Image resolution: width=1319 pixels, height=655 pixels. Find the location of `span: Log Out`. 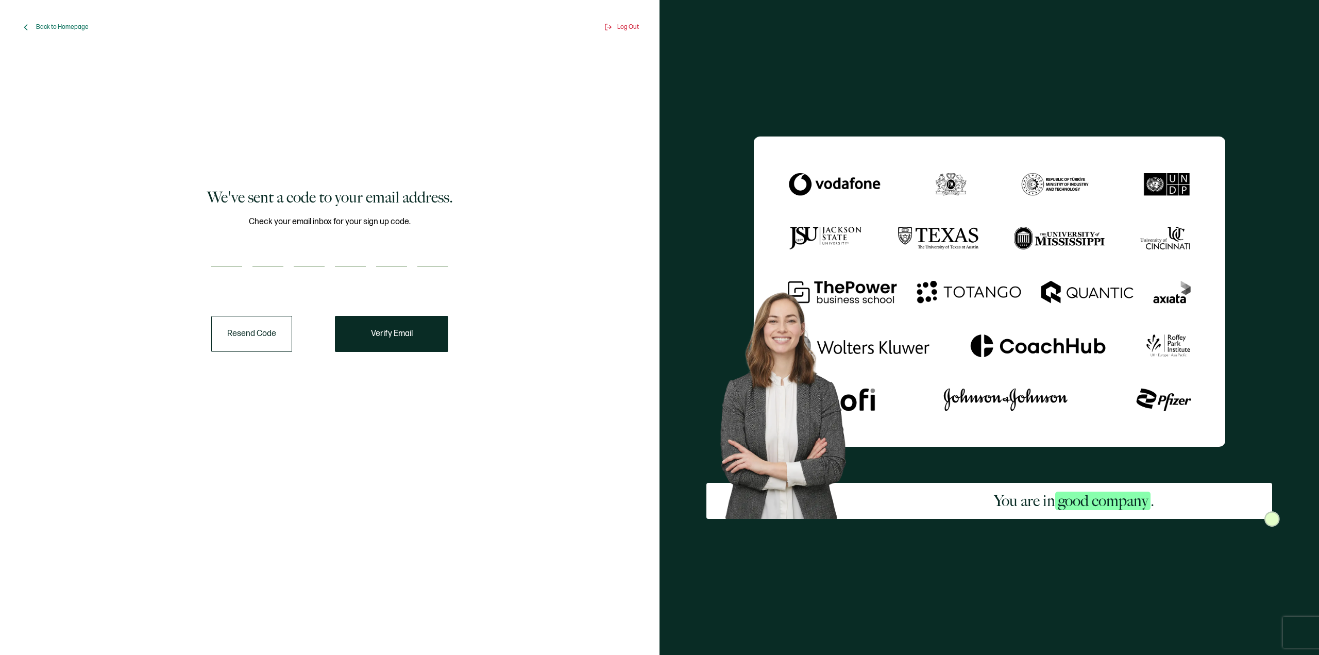

span: Log Out is located at coordinates (628, 27).